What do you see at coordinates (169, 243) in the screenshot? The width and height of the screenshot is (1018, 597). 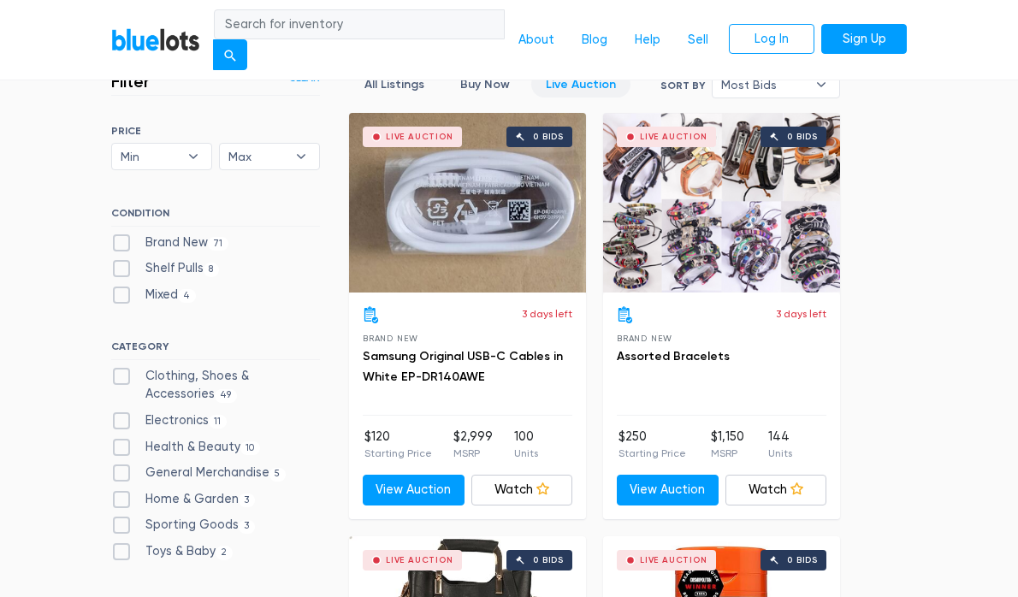 I see `label: Brand New` at bounding box center [169, 243].